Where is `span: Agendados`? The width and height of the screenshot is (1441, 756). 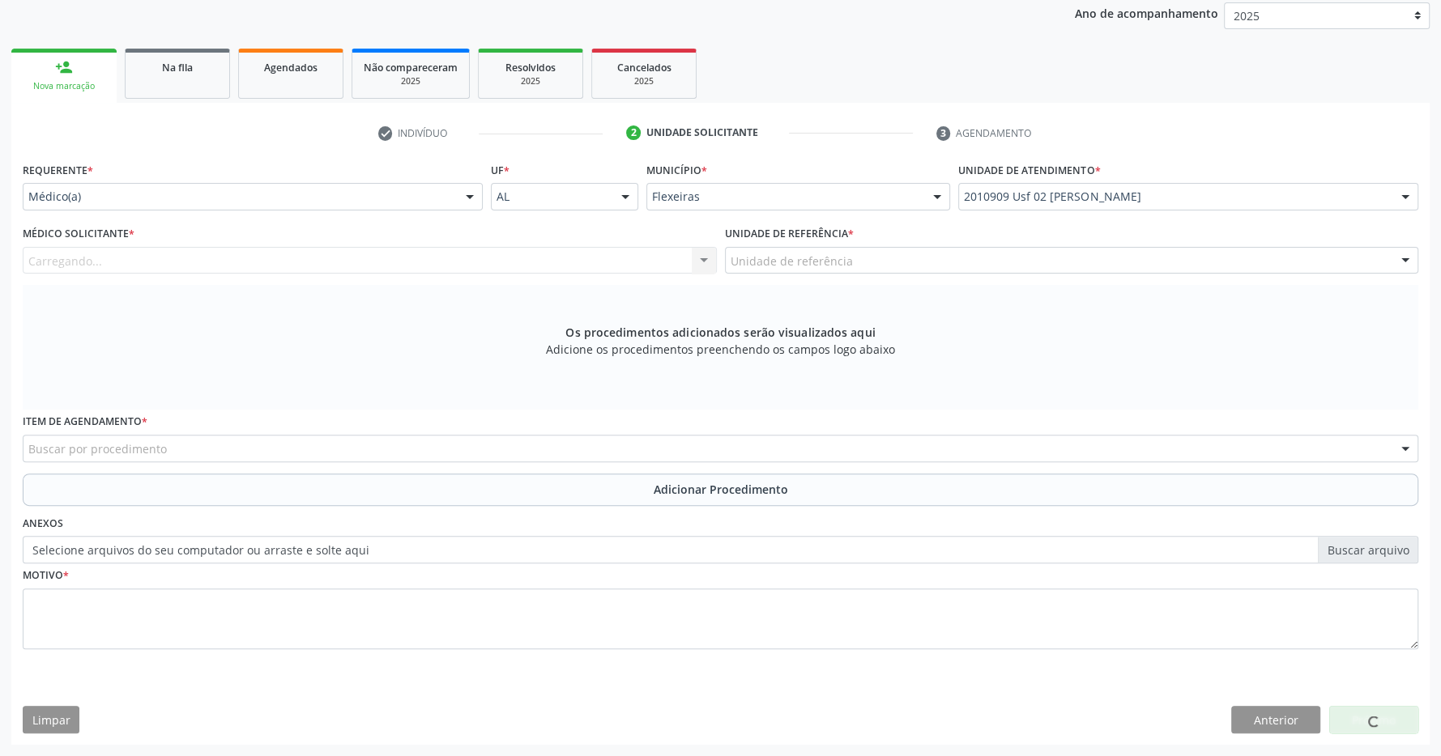 span: Agendados is located at coordinates (291, 67).